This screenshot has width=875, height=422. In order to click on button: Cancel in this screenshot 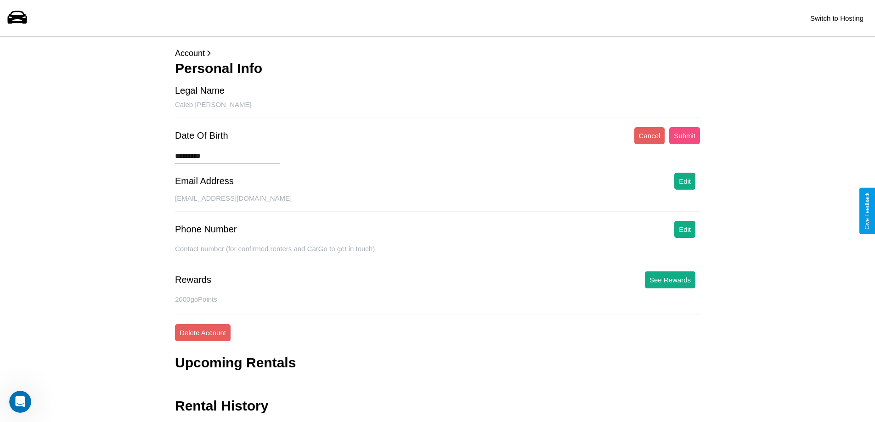, I will do `click(649, 135)`.